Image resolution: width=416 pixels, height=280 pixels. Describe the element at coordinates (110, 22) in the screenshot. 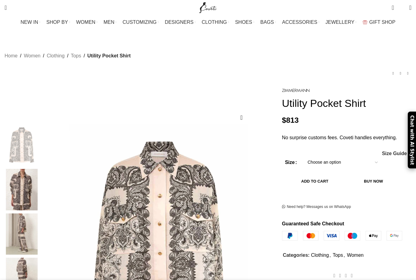

I see `a: MEN` at that location.